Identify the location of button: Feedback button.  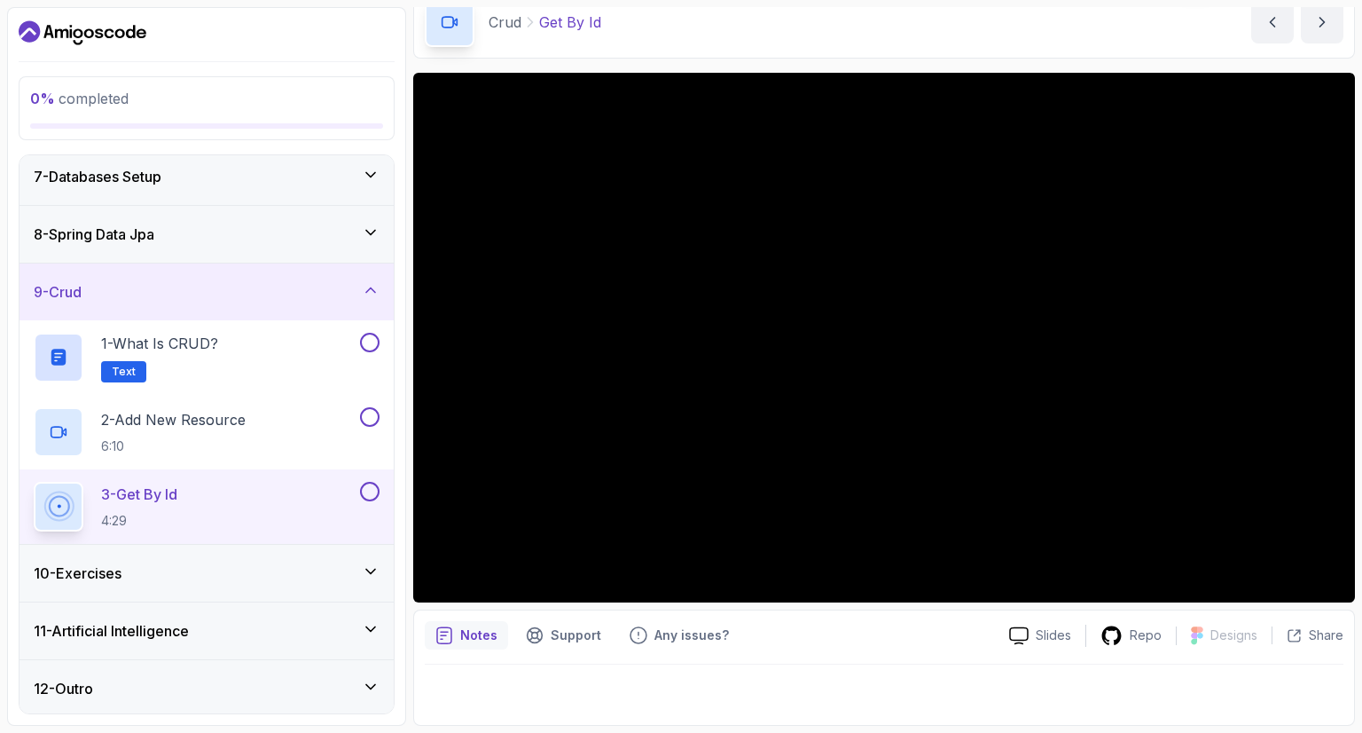
(679, 635).